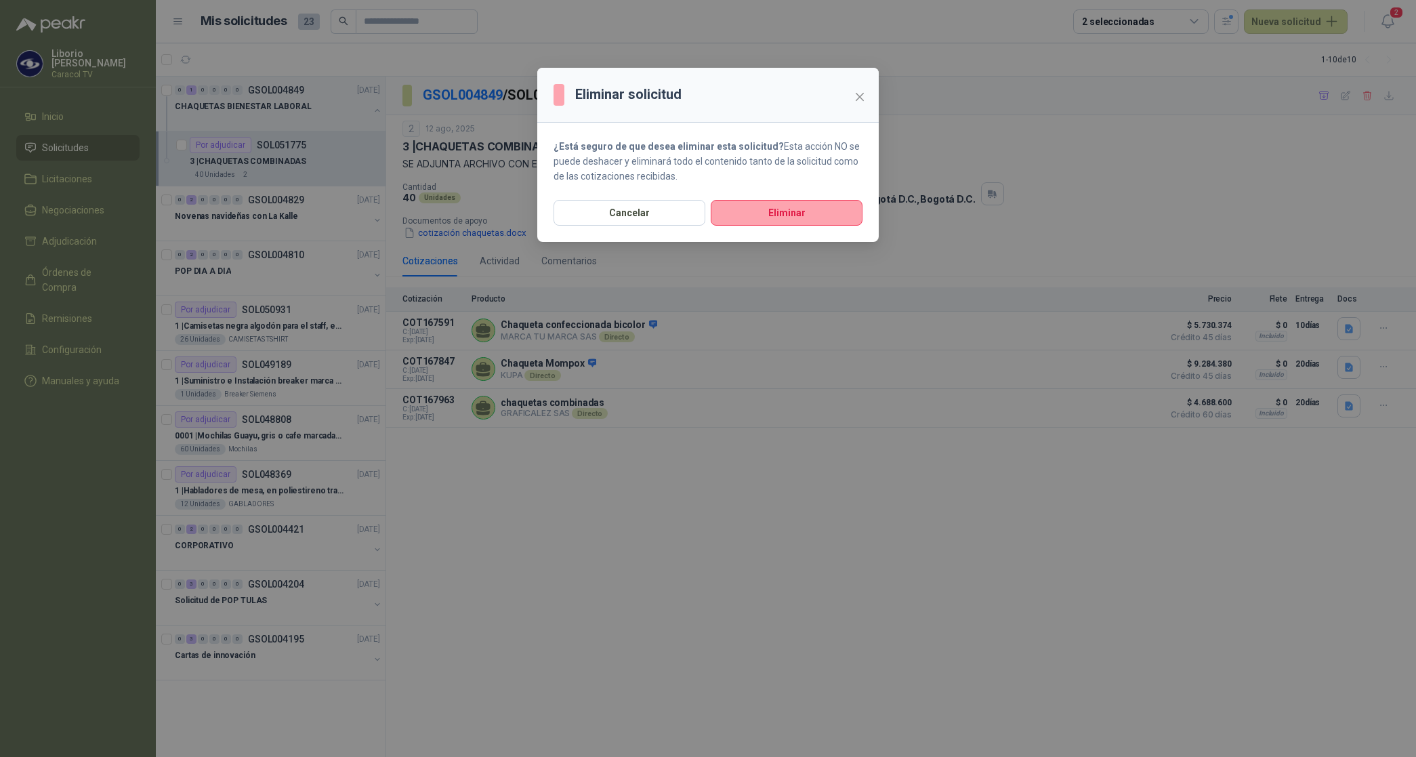 This screenshot has width=1416, height=757. I want to click on h3: Eliminar solicitud, so click(628, 94).